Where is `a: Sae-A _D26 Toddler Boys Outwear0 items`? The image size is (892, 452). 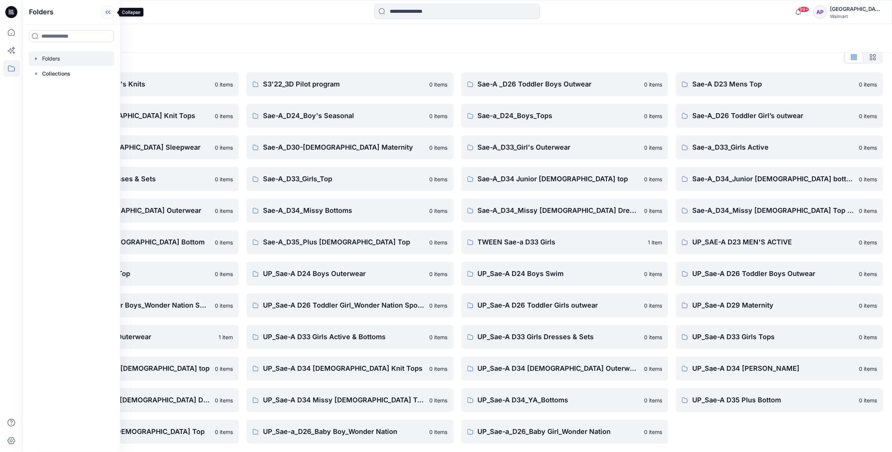 a: Sae-A _D26 Toddler Boys Outwear0 items is located at coordinates (565, 84).